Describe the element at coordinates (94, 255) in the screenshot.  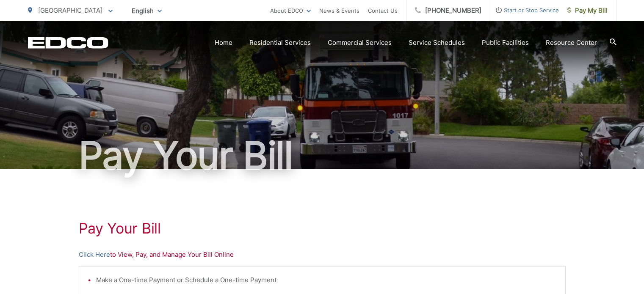
I see `a: Click Here` at that location.